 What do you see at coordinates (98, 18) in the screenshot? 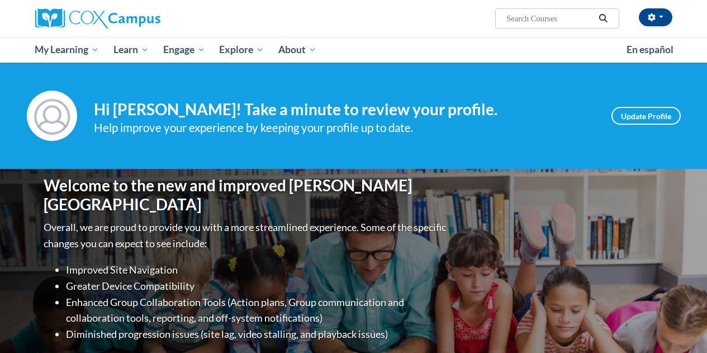
I see `img: Cox Campus` at bounding box center [98, 18].